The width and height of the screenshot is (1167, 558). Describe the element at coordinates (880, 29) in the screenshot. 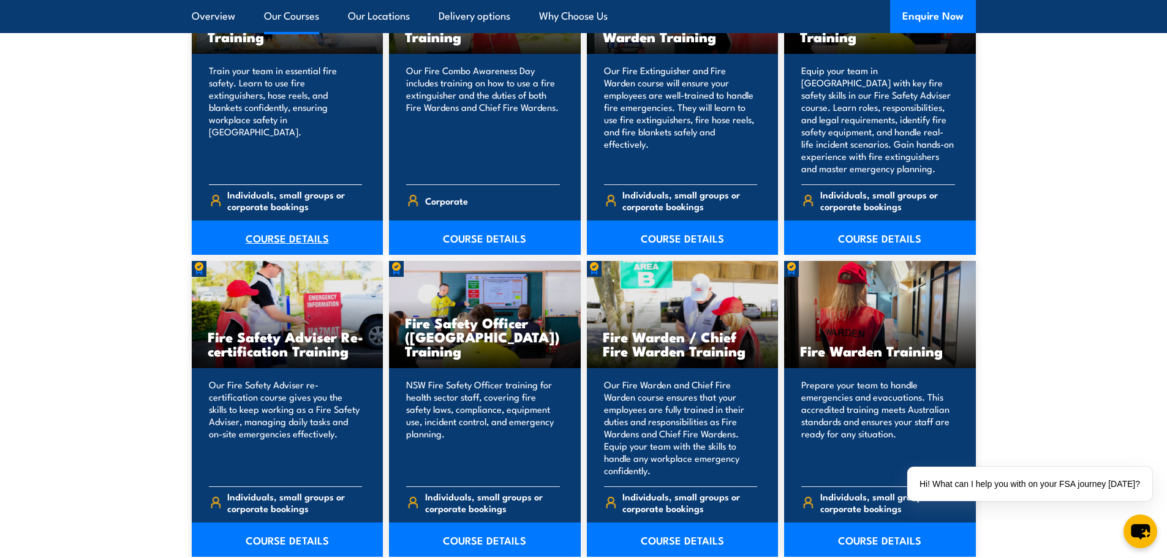

I see `h3: Fire Safety Adviser Training` at that location.